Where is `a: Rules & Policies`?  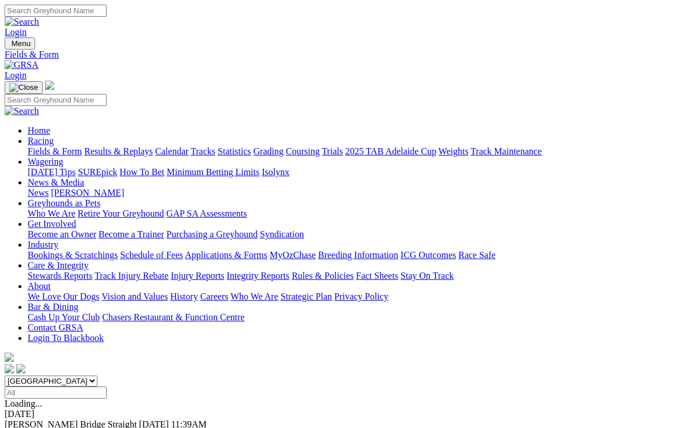
a: Rules & Policies is located at coordinates (323, 276).